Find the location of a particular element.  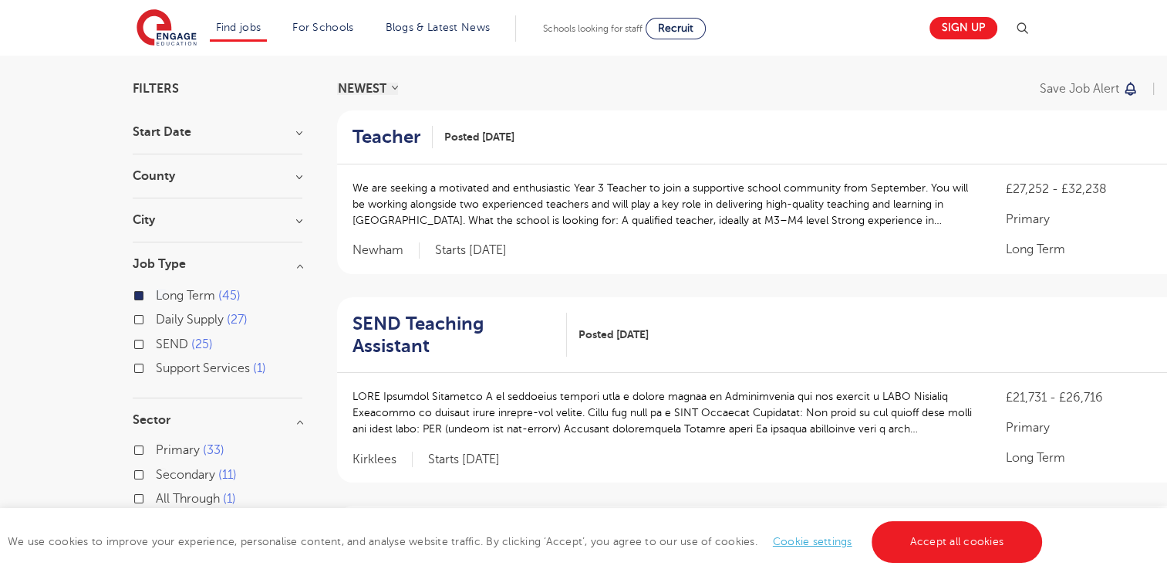

input: All Through 1 is located at coordinates (160, 496).